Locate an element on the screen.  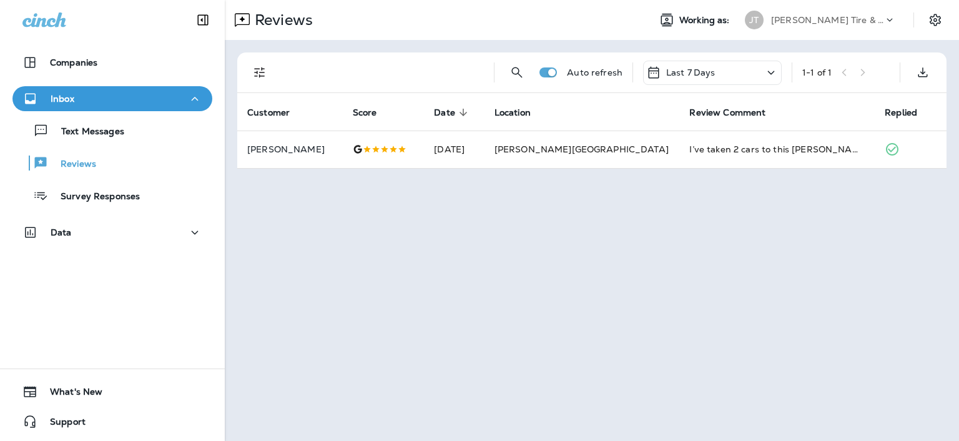
button: Survey Responses is located at coordinates (112, 195).